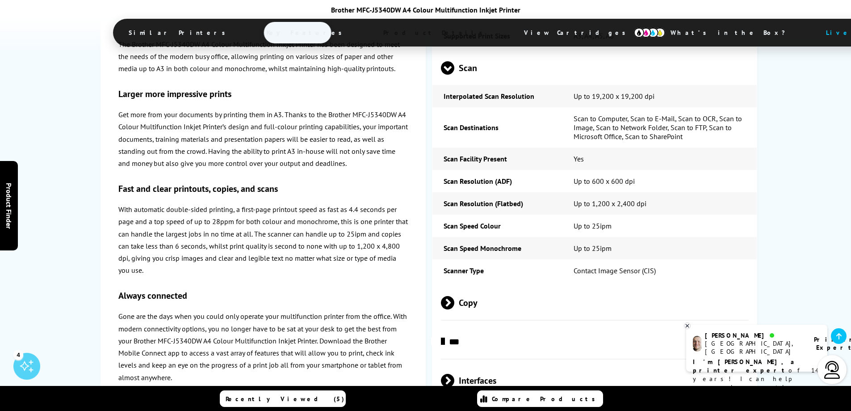 This screenshot has width=851, height=411. What do you see at coordinates (263, 94) in the screenshot?
I see `h3: Larger more impressive prints` at bounding box center [263, 94].